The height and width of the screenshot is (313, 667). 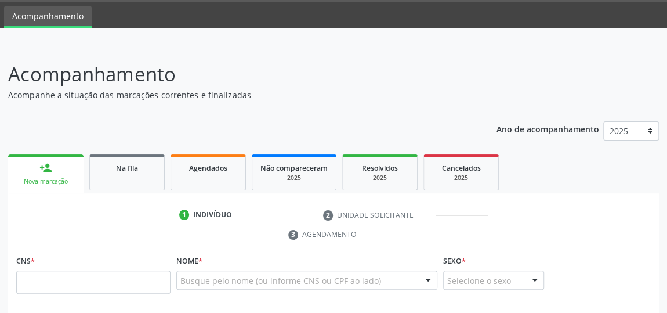 What do you see at coordinates (48, 17) in the screenshot?
I see `a: Acompanhamento` at bounding box center [48, 17].